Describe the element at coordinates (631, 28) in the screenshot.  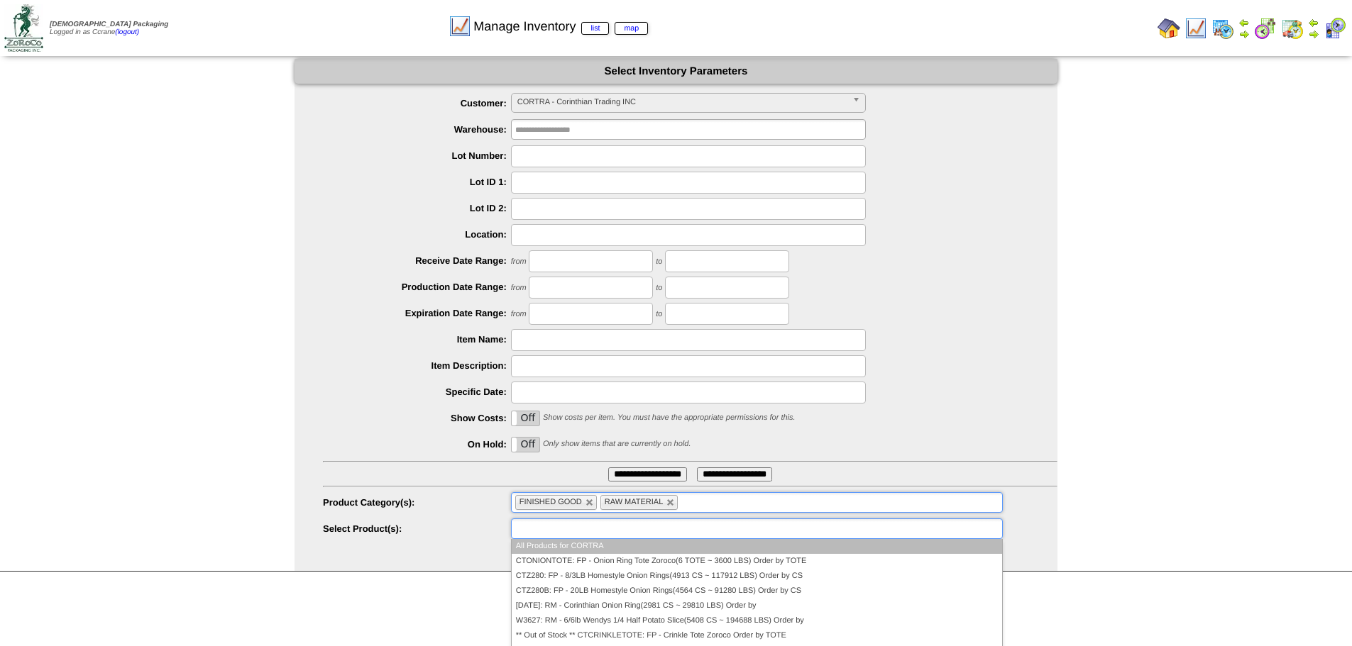
I see `a: map` at that location.